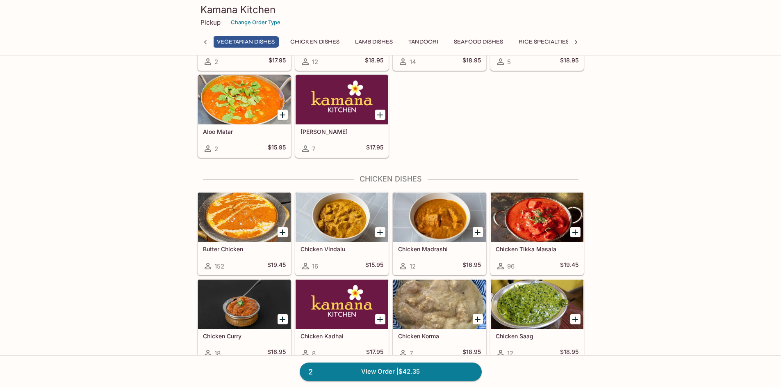 The width and height of the screenshot is (781, 388). Describe the element at coordinates (440, 304) in the screenshot. I see `div: Chicken Korma` at that location.